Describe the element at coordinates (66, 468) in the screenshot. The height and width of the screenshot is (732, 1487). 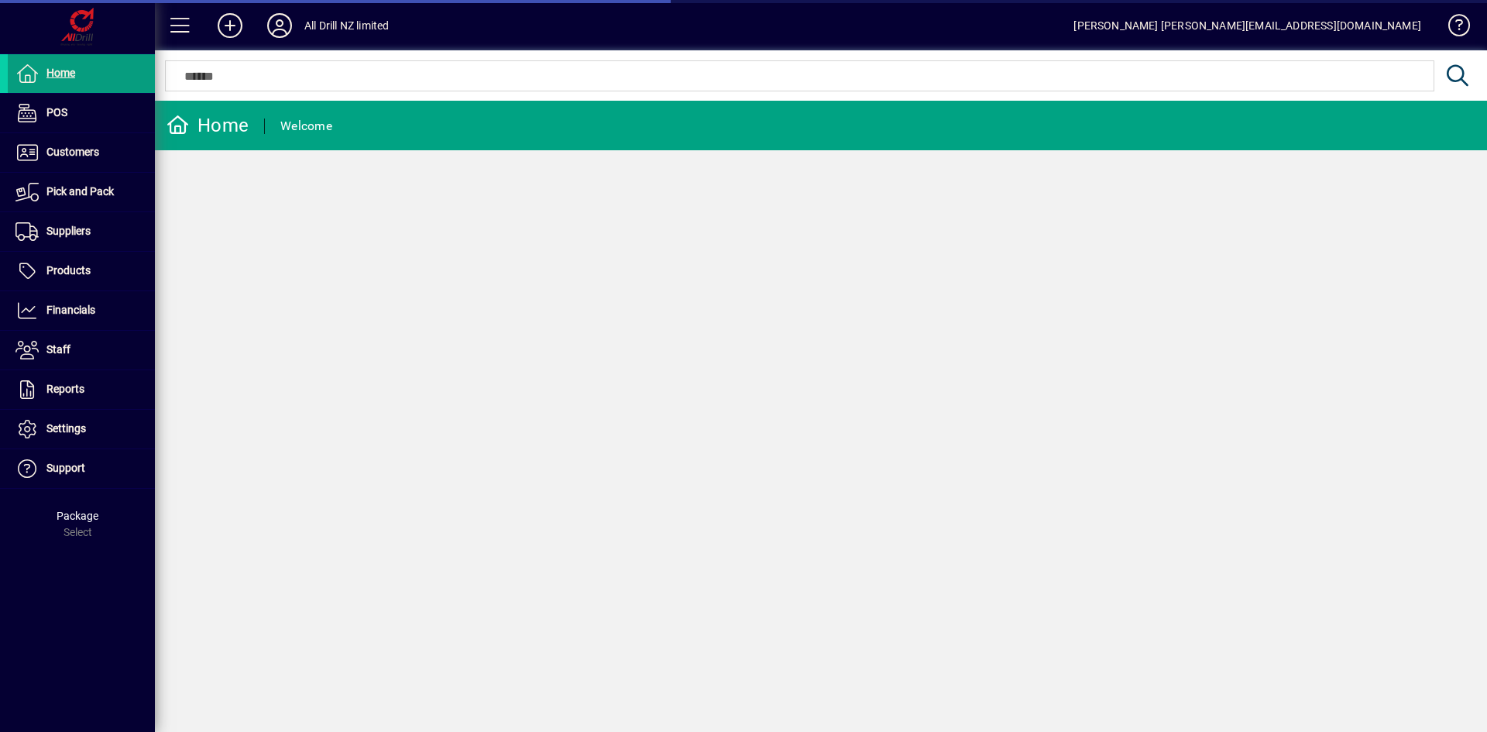
I see `span: Support` at that location.